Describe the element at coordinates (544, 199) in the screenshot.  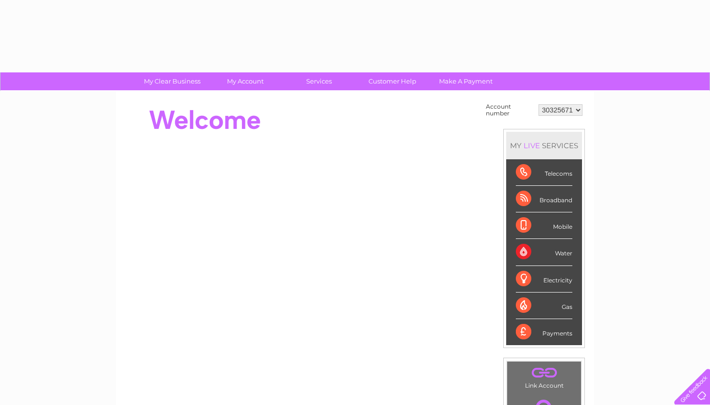
I see `div: Broadband` at that location.